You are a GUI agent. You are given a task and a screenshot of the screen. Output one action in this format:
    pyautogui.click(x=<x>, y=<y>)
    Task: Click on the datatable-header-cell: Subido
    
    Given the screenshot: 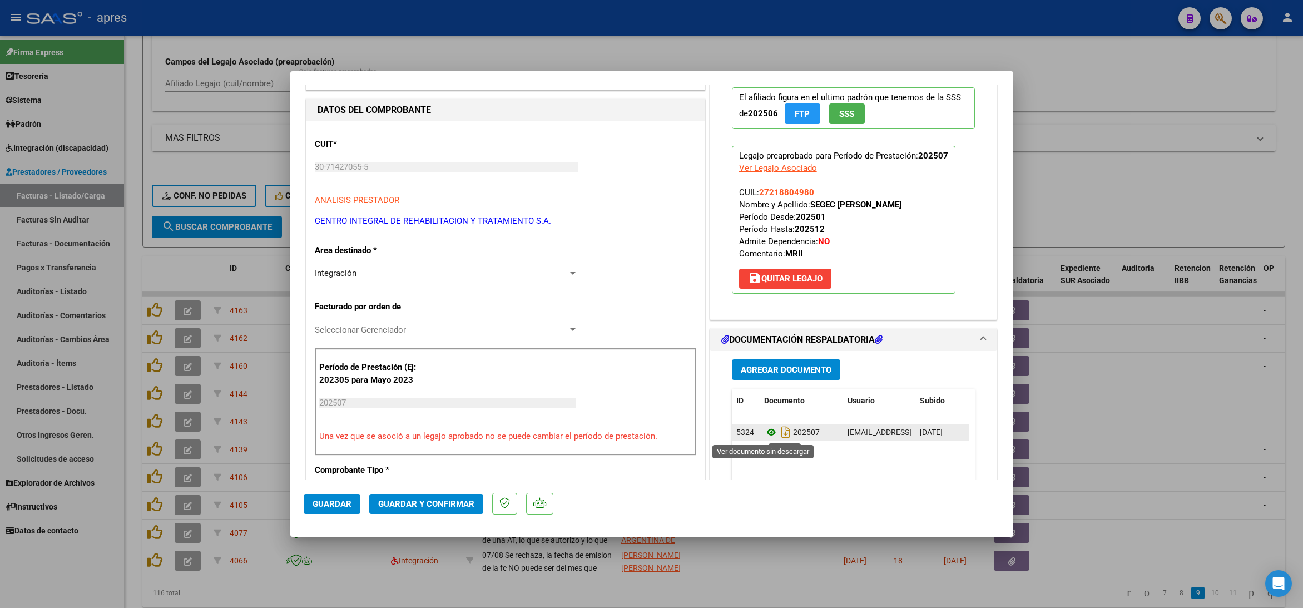 What is the action you would take?
    pyautogui.click(x=943, y=401)
    